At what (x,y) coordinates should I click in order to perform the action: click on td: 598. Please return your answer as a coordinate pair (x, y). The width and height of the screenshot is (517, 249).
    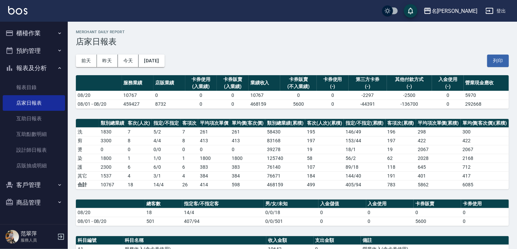
    Looking at the image, I should click on (247, 184).